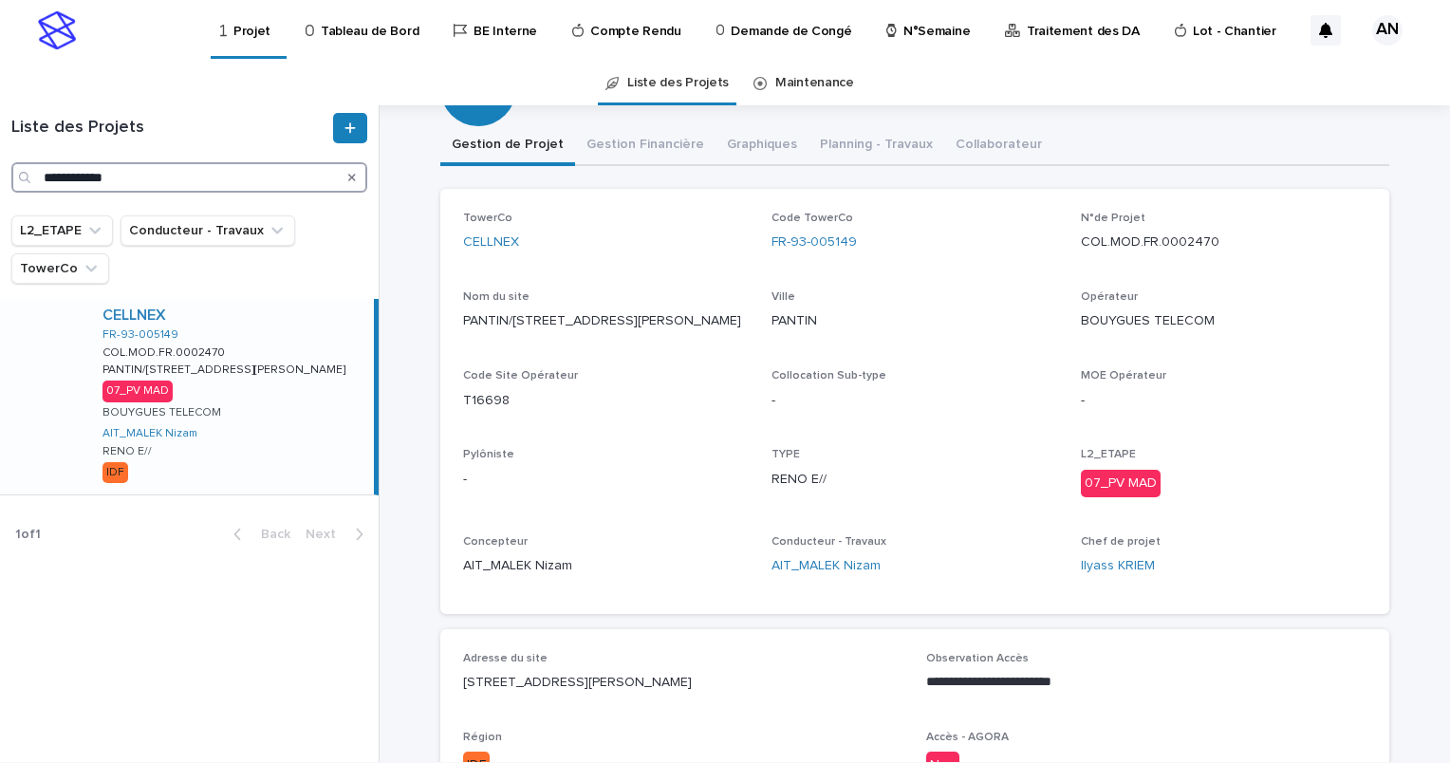 The height and width of the screenshot is (763, 1450). Describe the element at coordinates (1121, 542) in the screenshot. I see `span: Chef de projet` at that location.